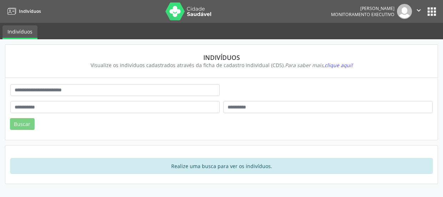 This screenshot has width=443, height=197. What do you see at coordinates (22, 124) in the screenshot?
I see `button: Buscar` at bounding box center [22, 124].